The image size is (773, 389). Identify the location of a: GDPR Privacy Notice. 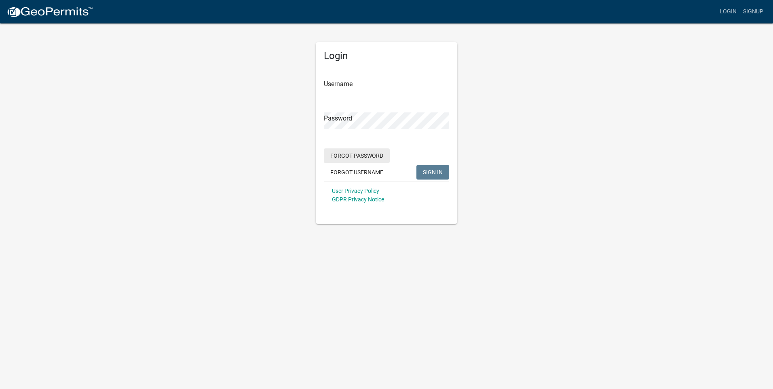
(358, 199).